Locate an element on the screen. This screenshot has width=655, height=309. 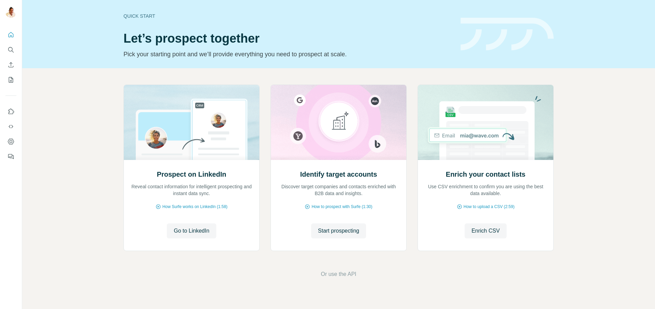
button: Or use the API is located at coordinates (338, 274).